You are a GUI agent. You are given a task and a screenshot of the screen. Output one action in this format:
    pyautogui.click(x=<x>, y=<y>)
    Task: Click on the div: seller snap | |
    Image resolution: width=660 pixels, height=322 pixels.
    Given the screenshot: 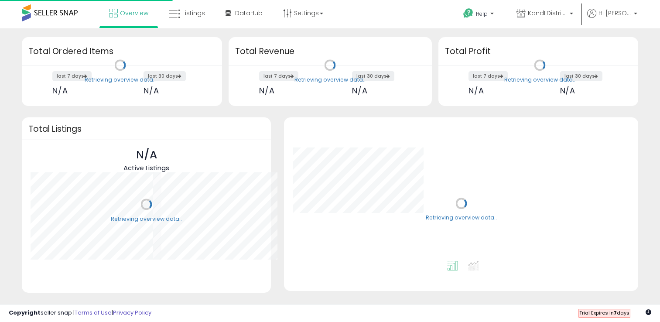 What is the action you would take?
    pyautogui.click(x=80, y=313)
    